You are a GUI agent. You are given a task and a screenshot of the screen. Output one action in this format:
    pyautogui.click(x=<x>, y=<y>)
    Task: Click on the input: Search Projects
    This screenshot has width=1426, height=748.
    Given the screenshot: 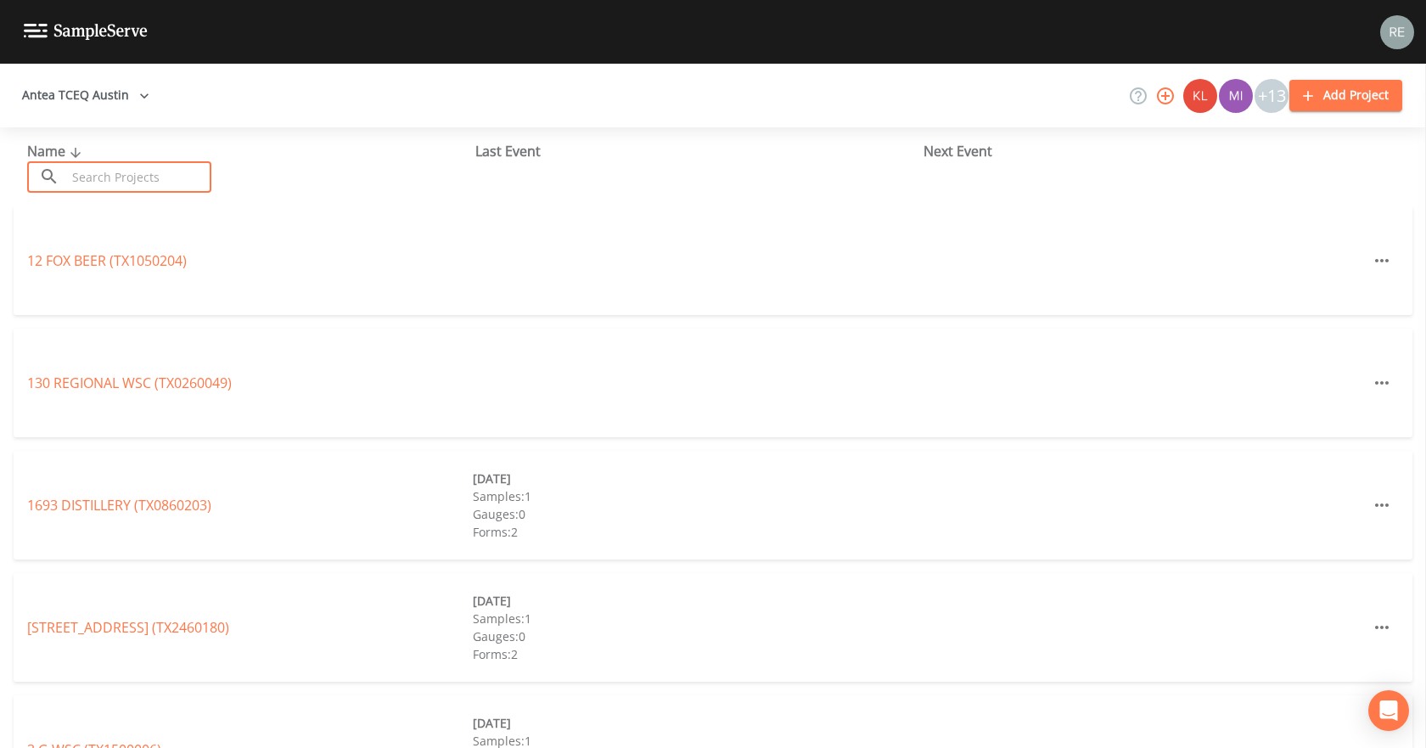 What is the action you would take?
    pyautogui.click(x=138, y=177)
    